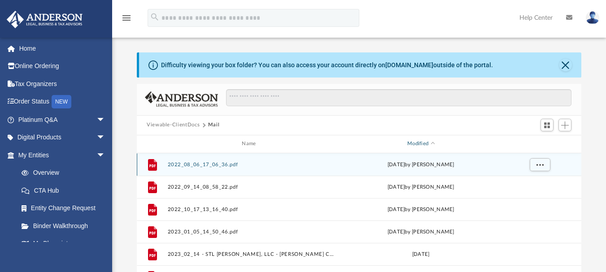 The image size is (606, 272). Describe the element at coordinates (62, 84) in the screenshot. I see `a: Tax Organizers` at that location.